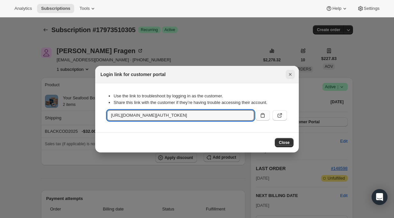  What do you see at coordinates (55, 9) in the screenshot?
I see `button: Subscriptions` at bounding box center [55, 9].